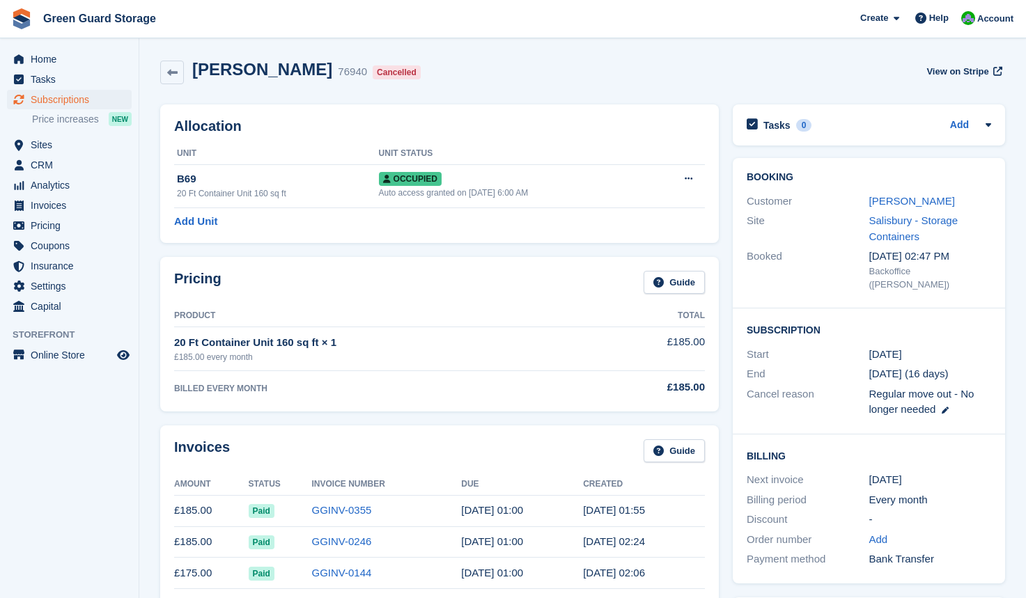  I want to click on span: Subscriptions, so click(72, 100).